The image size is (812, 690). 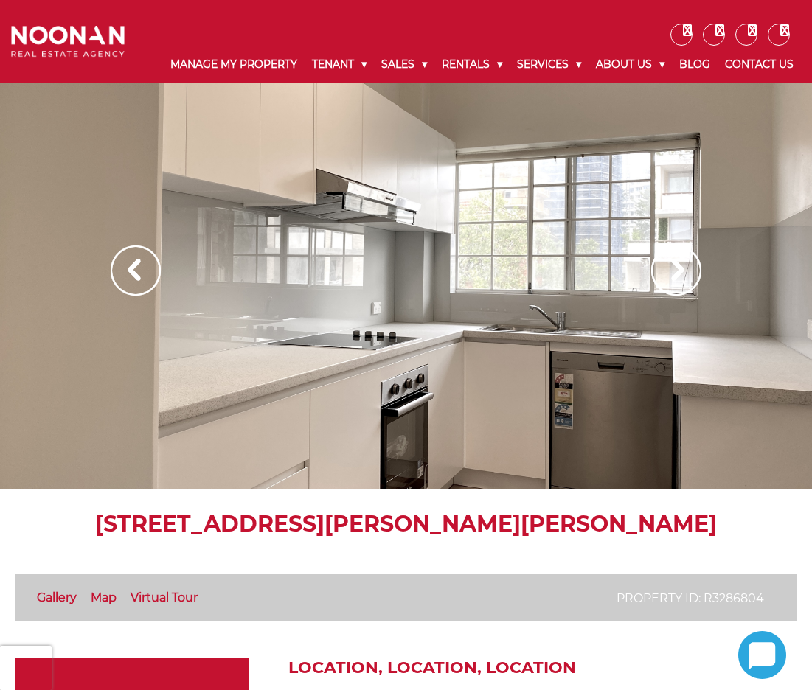 I want to click on a: Virtual Tour, so click(x=164, y=597).